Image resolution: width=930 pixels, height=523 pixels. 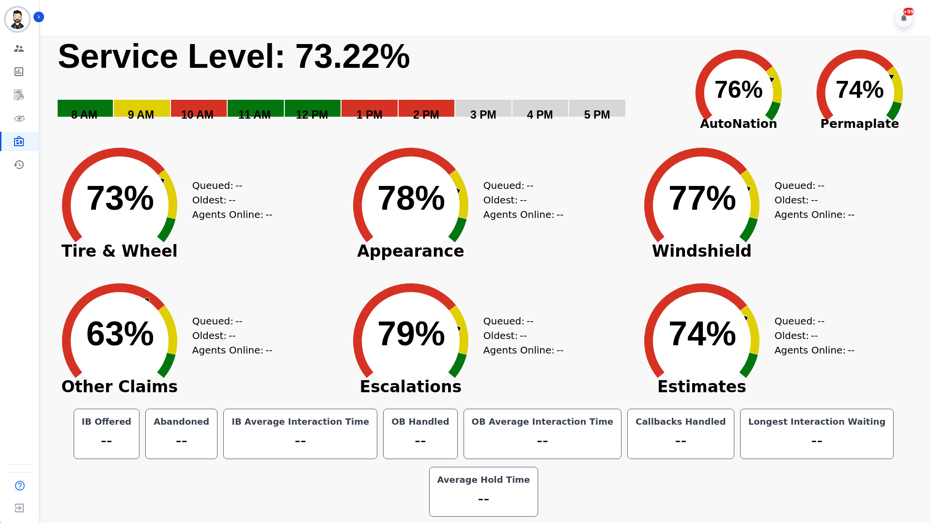 What do you see at coordinates (107, 422) in the screenshot?
I see `div: IB Offered` at bounding box center [107, 422].